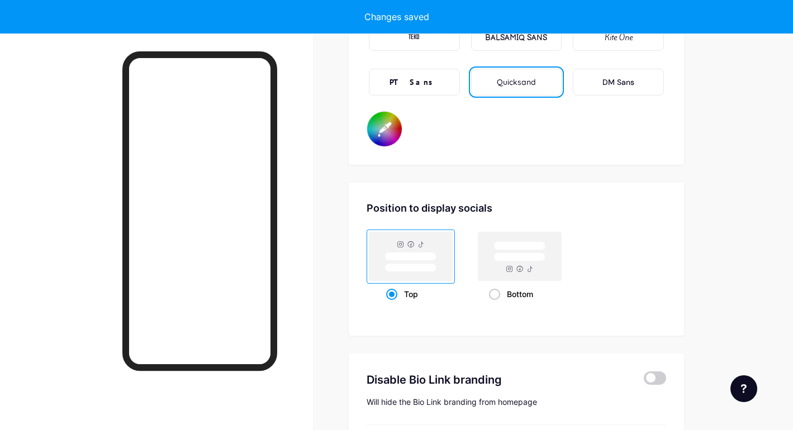  I want to click on div: Position to display socials, so click(516, 208).